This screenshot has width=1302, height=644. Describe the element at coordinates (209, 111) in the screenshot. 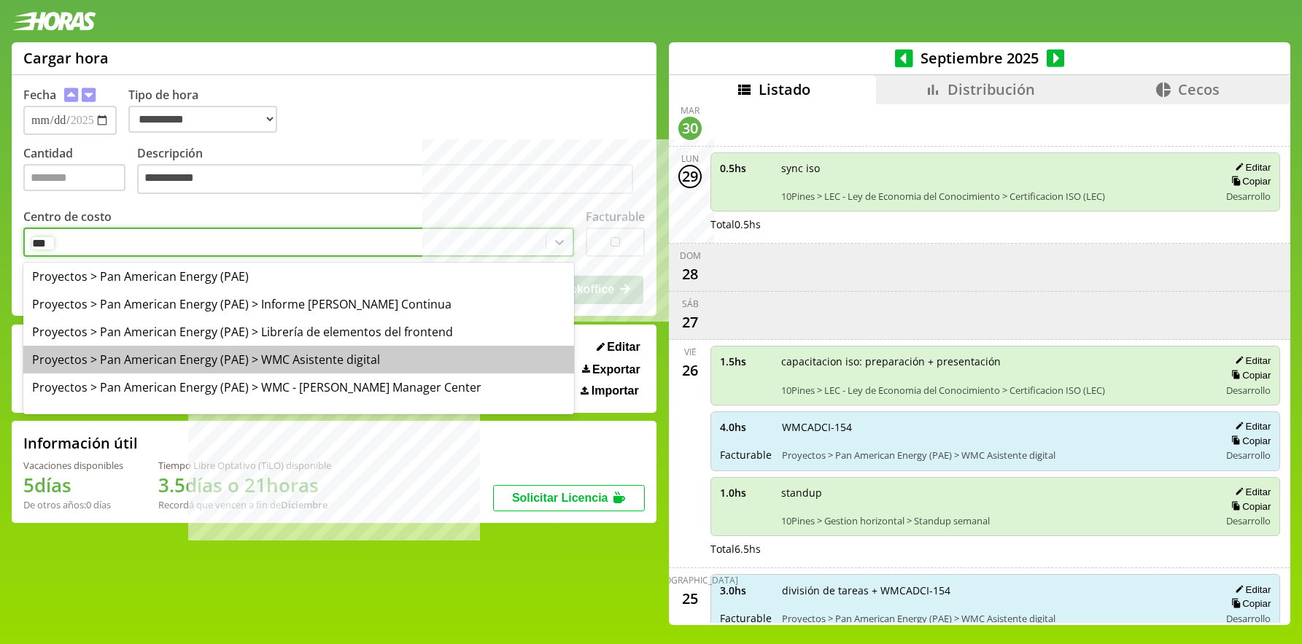

I see `label: Tipo de hora` at that location.